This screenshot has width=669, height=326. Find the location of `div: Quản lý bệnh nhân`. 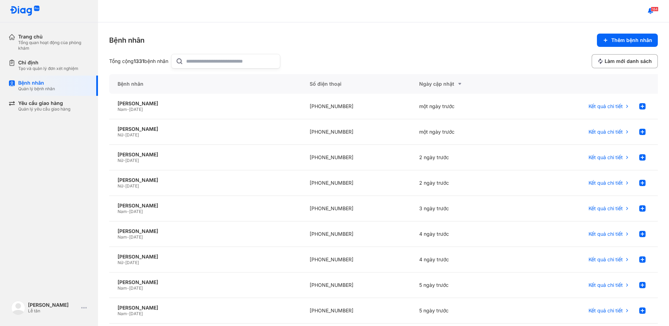

div: Quản lý bệnh nhân is located at coordinates (36, 89).